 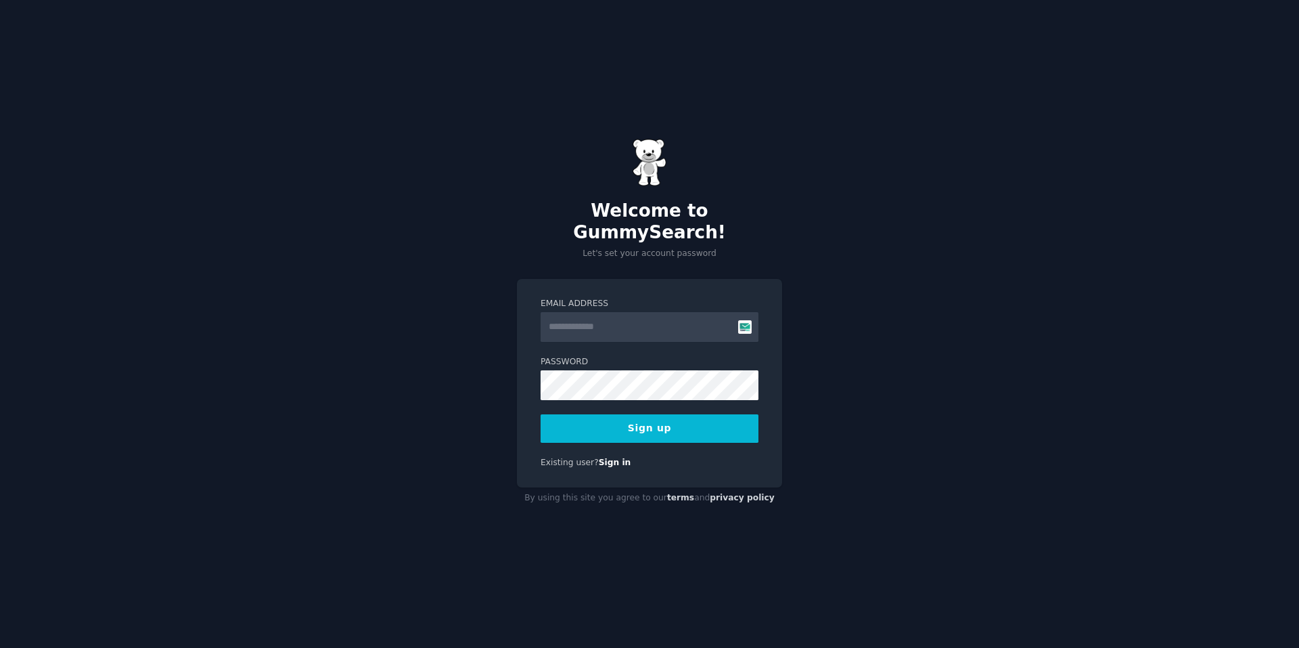 I want to click on div: By using this site you agree to our and, so click(x=650, y=498).